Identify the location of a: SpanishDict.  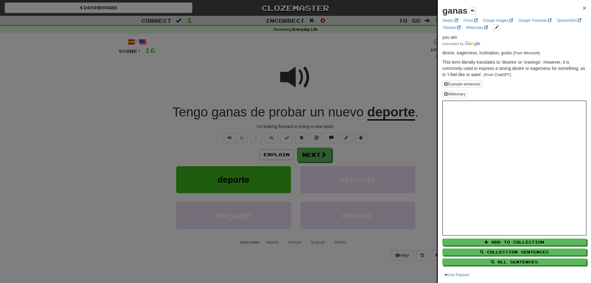
(569, 20).